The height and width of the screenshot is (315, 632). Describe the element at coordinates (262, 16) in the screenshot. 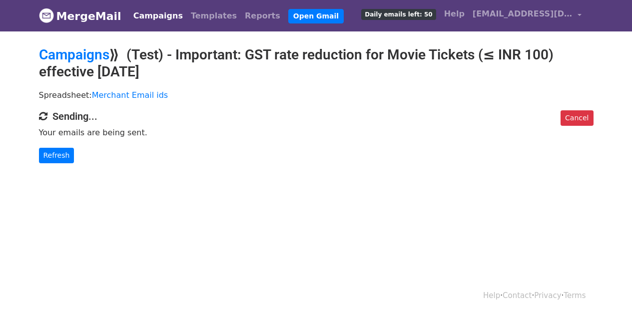

I see `a: Reports` at that location.